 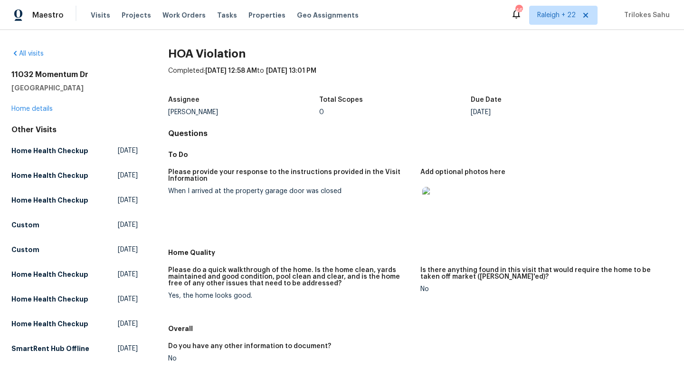 I want to click on h2: HOA Violation, so click(x=420, y=54).